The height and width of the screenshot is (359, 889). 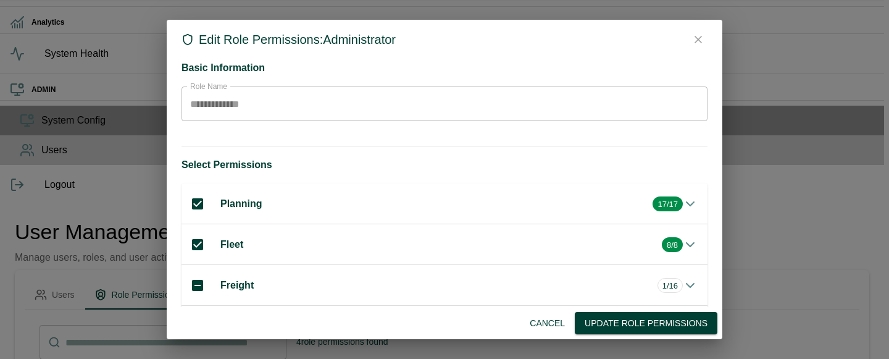 I want to click on button: Cluster Analysis0/8, so click(x=445, y=326).